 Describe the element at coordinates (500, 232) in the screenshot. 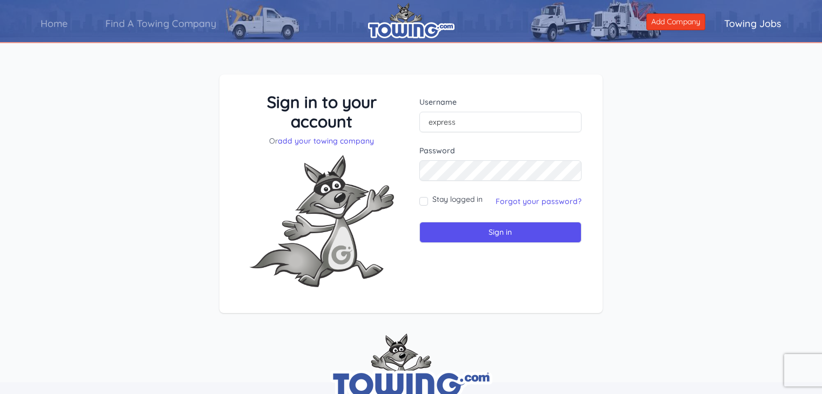

I see `input: Sign in` at that location.